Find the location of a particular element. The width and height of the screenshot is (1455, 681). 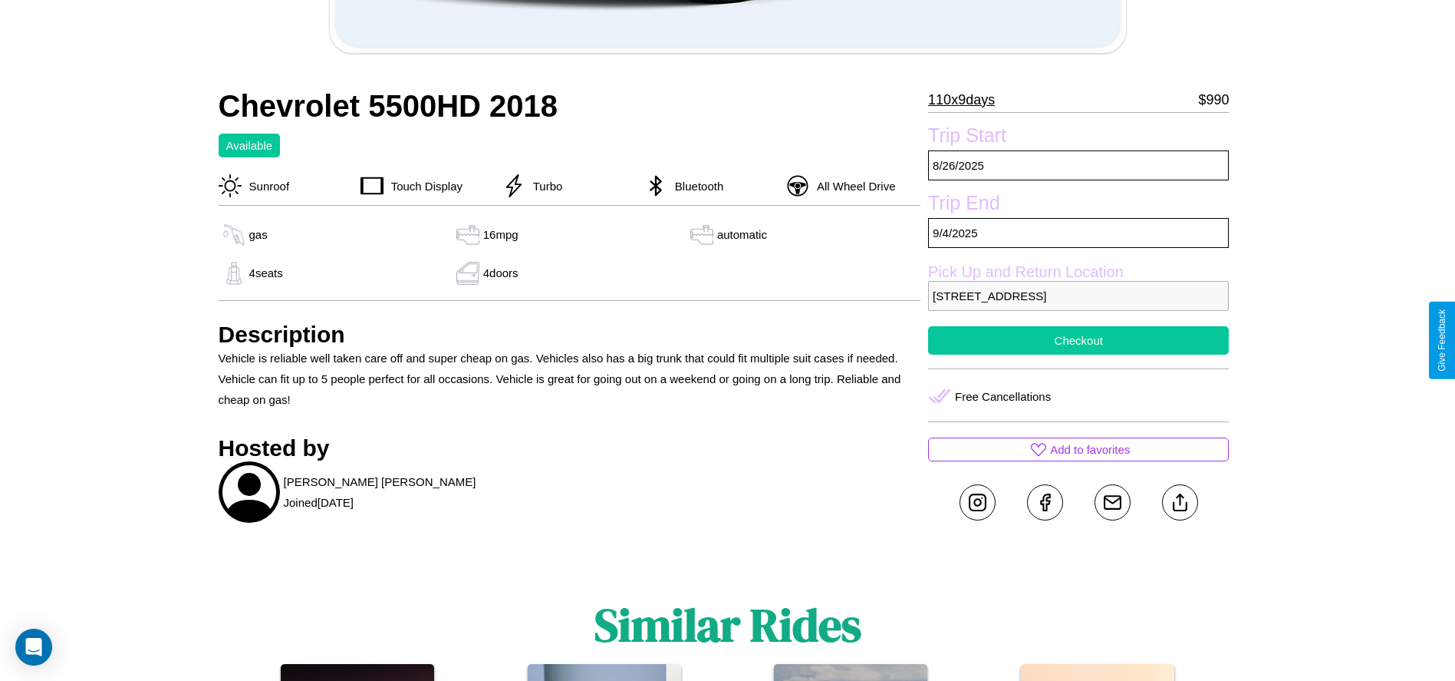

div: Give Feedback is located at coordinates (1442, 340).